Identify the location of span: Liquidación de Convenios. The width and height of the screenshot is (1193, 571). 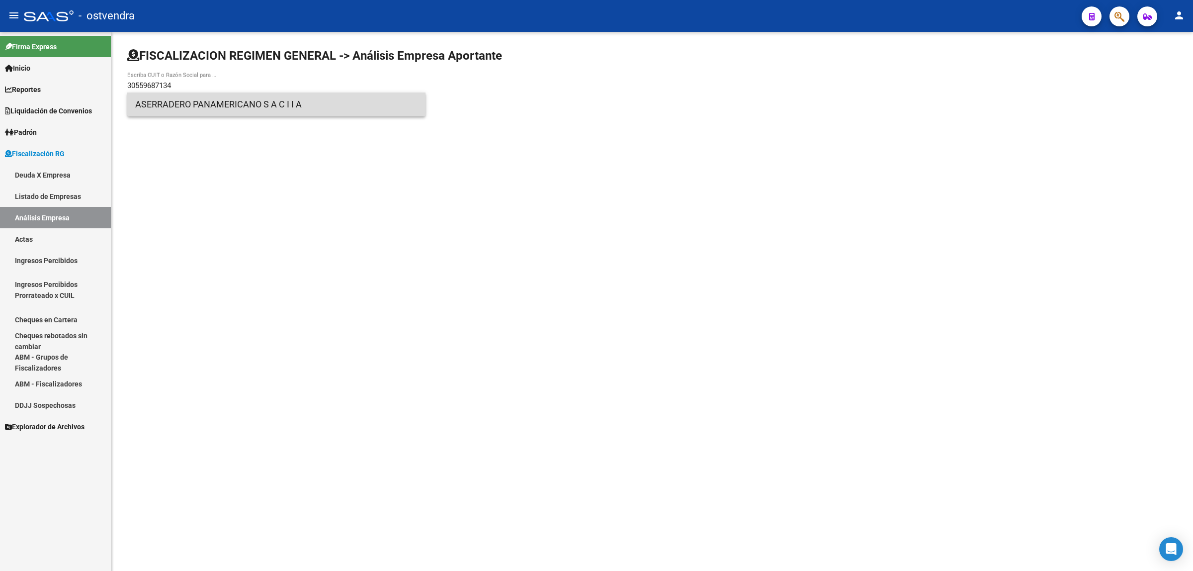
(48, 111).